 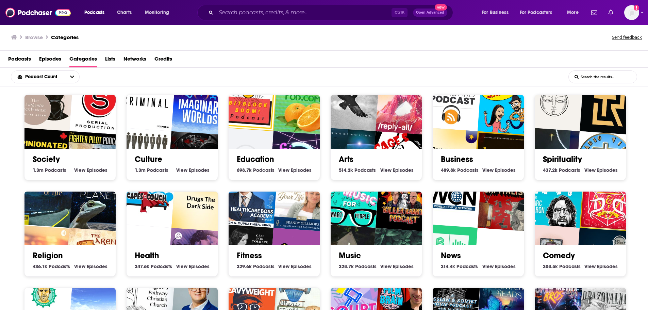 What do you see at coordinates (99, 106) in the screenshot?
I see `img: Serial` at bounding box center [99, 106].